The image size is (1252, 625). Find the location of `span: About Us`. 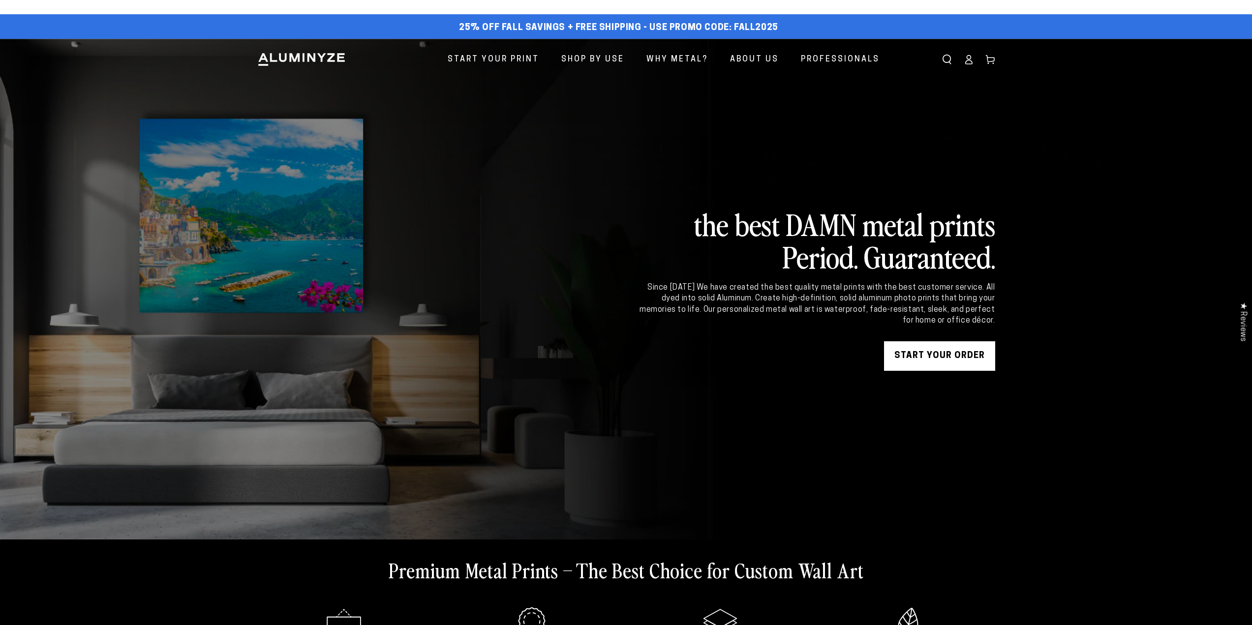

span: About Us is located at coordinates (754, 60).